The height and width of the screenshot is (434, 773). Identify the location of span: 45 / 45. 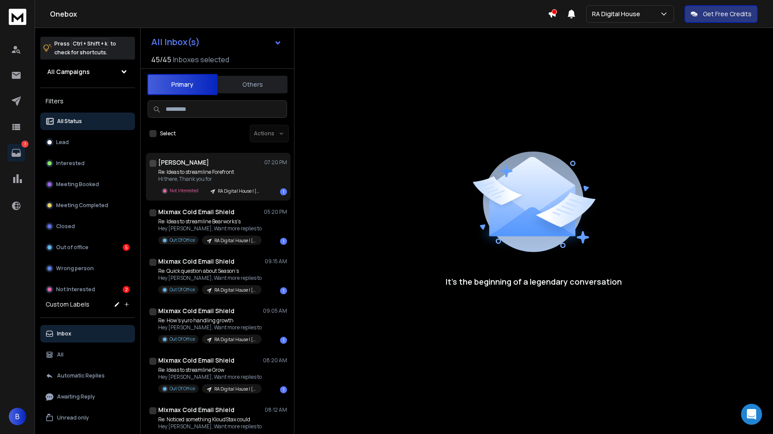
(161, 60).